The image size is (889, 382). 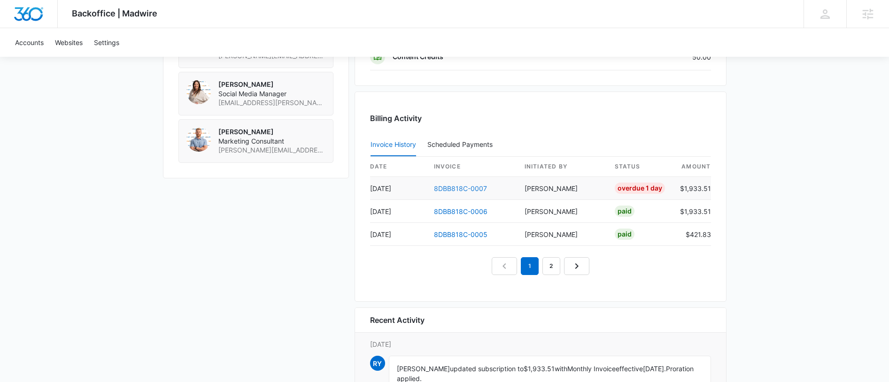 I want to click on button: Invoice History, so click(x=393, y=145).